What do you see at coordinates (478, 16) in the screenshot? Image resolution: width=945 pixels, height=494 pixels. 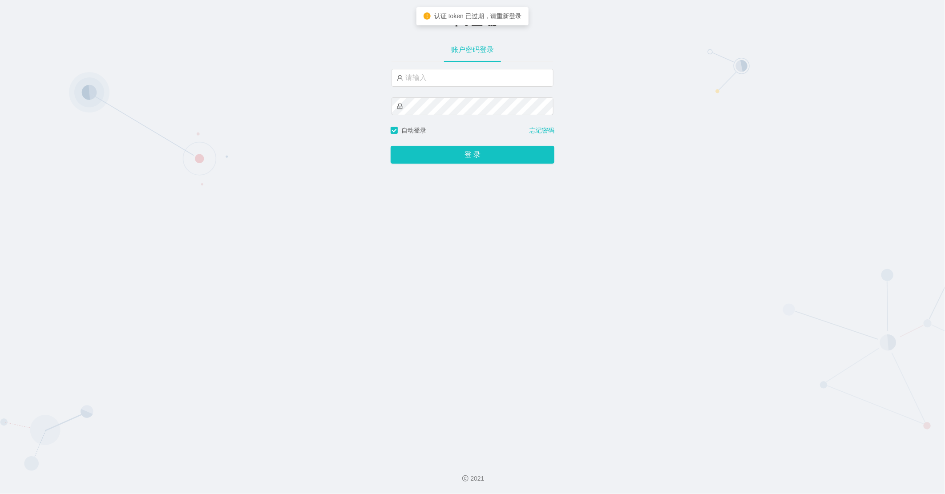 I see `span: 认证 token 已过期，请重新登录` at bounding box center [478, 16].